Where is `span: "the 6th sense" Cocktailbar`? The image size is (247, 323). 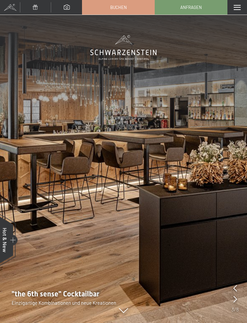
span: "the 6th sense" Cocktailbar is located at coordinates (56, 294).